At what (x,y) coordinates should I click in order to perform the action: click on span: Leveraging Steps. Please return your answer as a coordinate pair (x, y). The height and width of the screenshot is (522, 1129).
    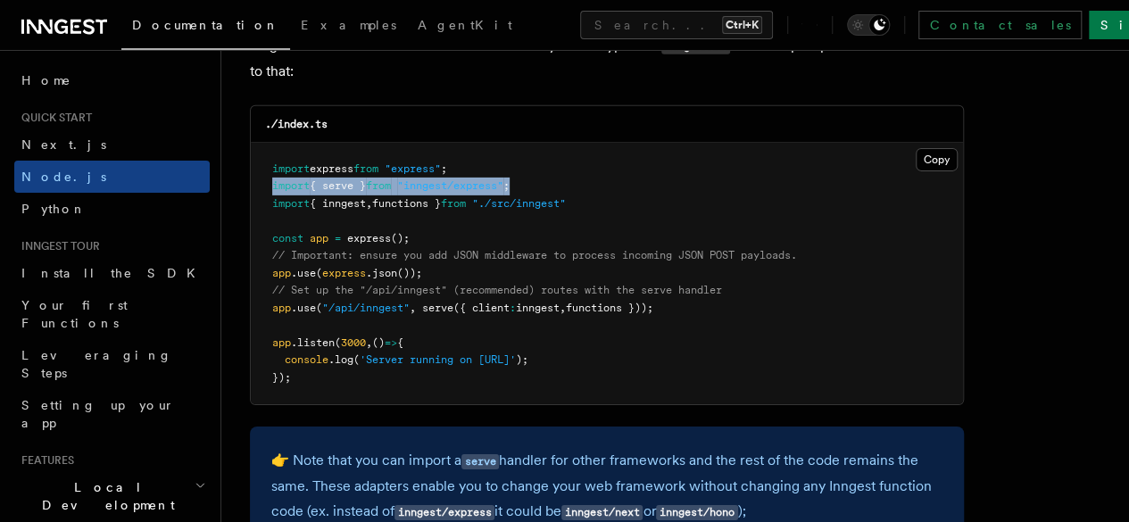
    Looking at the image, I should click on (96, 364).